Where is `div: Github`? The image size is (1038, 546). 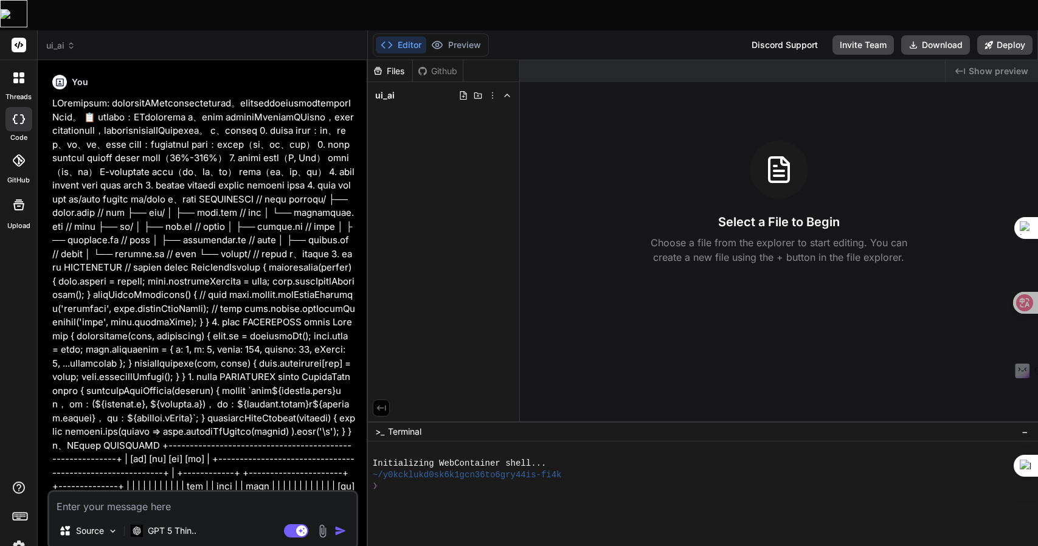
div: Github is located at coordinates (438, 71).